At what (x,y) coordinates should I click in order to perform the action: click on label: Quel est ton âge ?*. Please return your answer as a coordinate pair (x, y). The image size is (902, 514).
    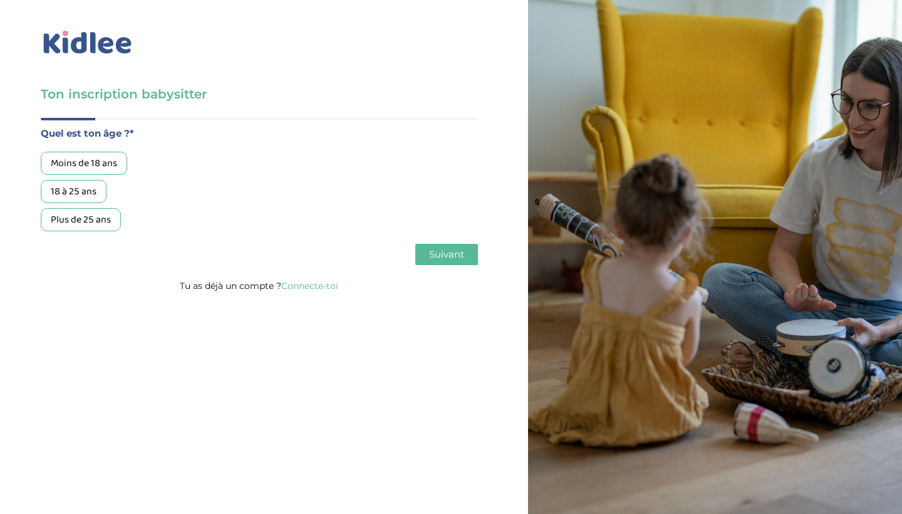
    Looking at the image, I should click on (259, 133).